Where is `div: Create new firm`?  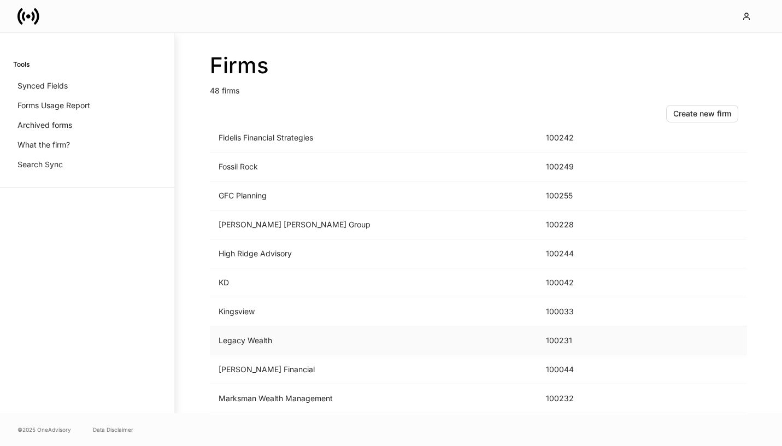
div: Create new firm is located at coordinates (702, 114).